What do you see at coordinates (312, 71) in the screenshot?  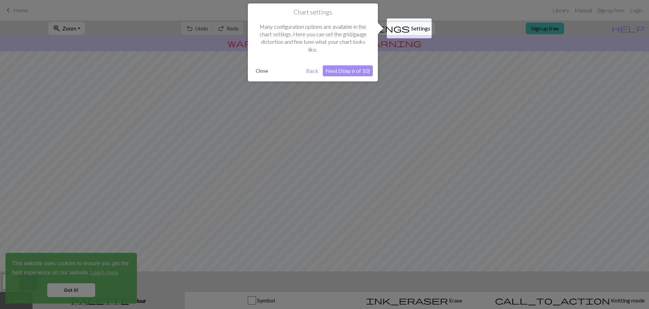 I see `button: Back` at bounding box center [312, 71].